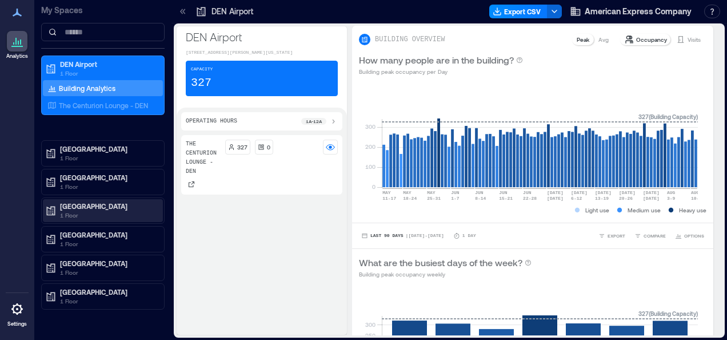 Image resolution: width=727 pixels, height=340 pixels. I want to click on p: Heavy use, so click(693, 210).